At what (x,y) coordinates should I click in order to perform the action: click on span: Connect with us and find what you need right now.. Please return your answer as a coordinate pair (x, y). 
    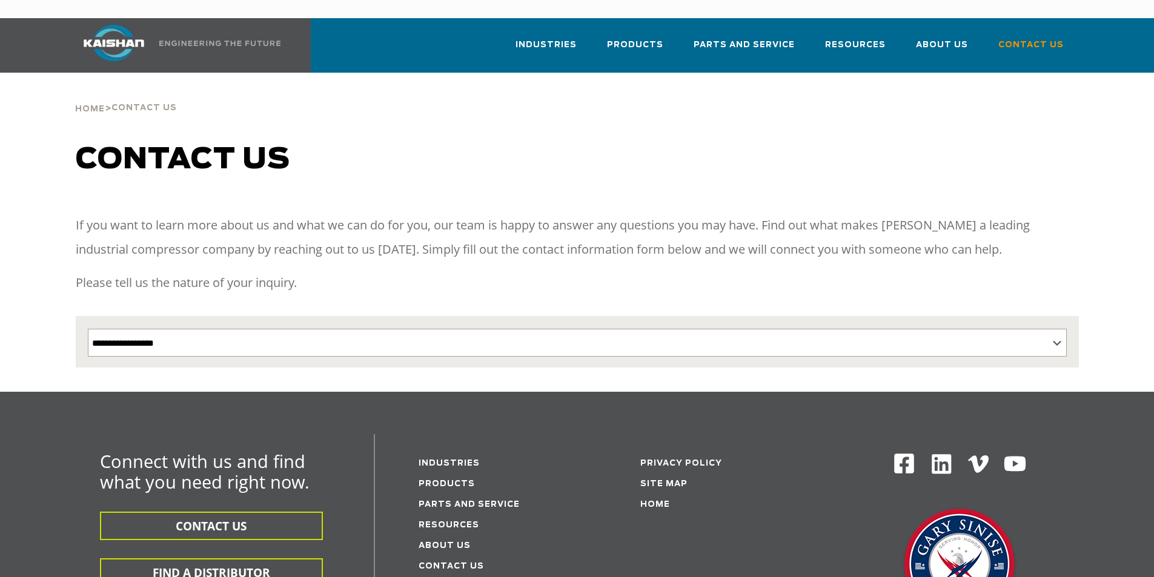
    Looking at the image, I should click on (205, 471).